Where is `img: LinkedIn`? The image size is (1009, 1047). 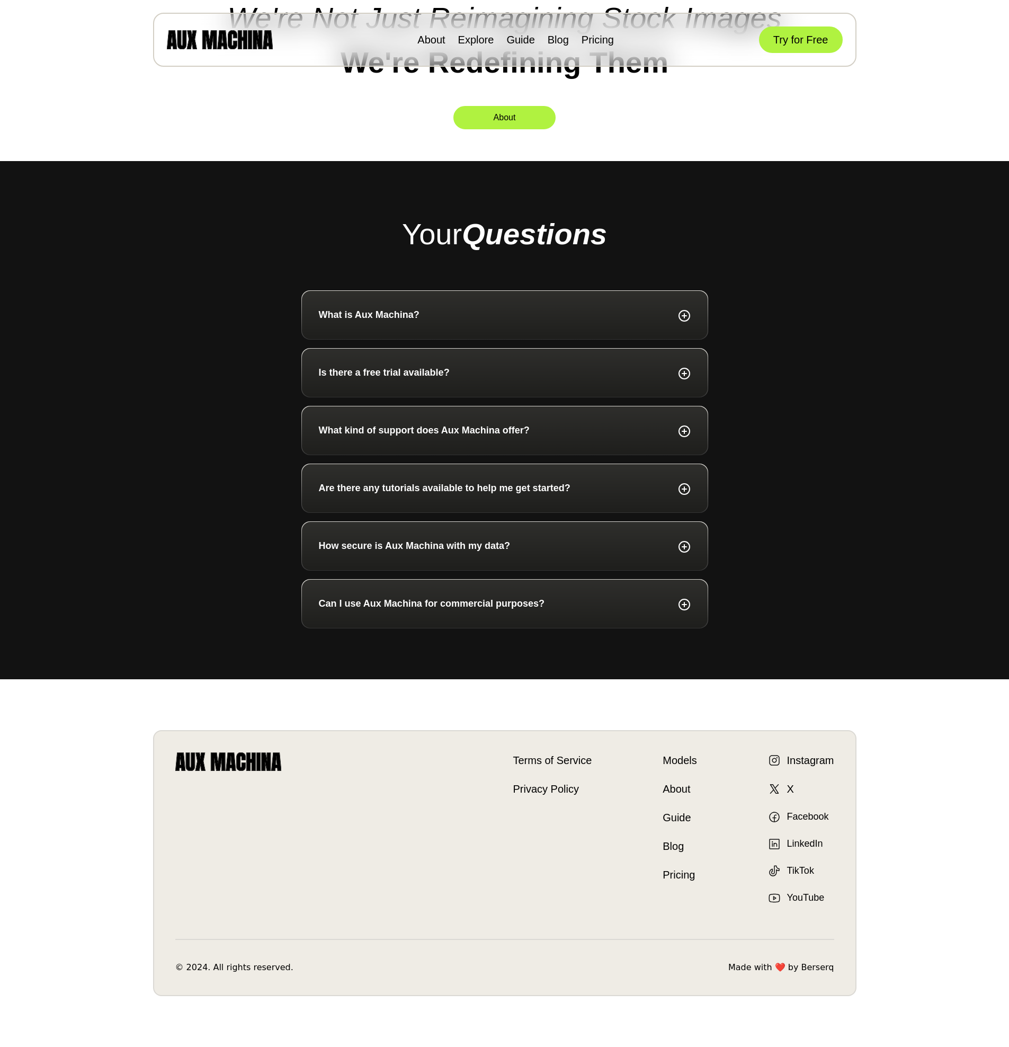 img: LinkedIn is located at coordinates (775, 844).